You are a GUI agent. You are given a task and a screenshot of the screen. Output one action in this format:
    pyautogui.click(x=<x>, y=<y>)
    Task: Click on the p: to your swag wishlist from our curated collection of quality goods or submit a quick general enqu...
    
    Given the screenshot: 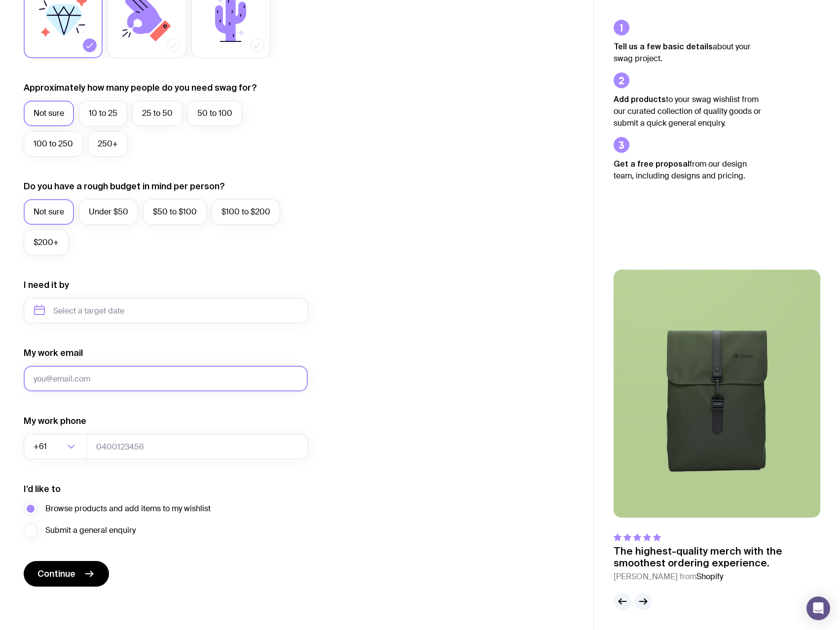 What is the action you would take?
    pyautogui.click(x=687, y=111)
    